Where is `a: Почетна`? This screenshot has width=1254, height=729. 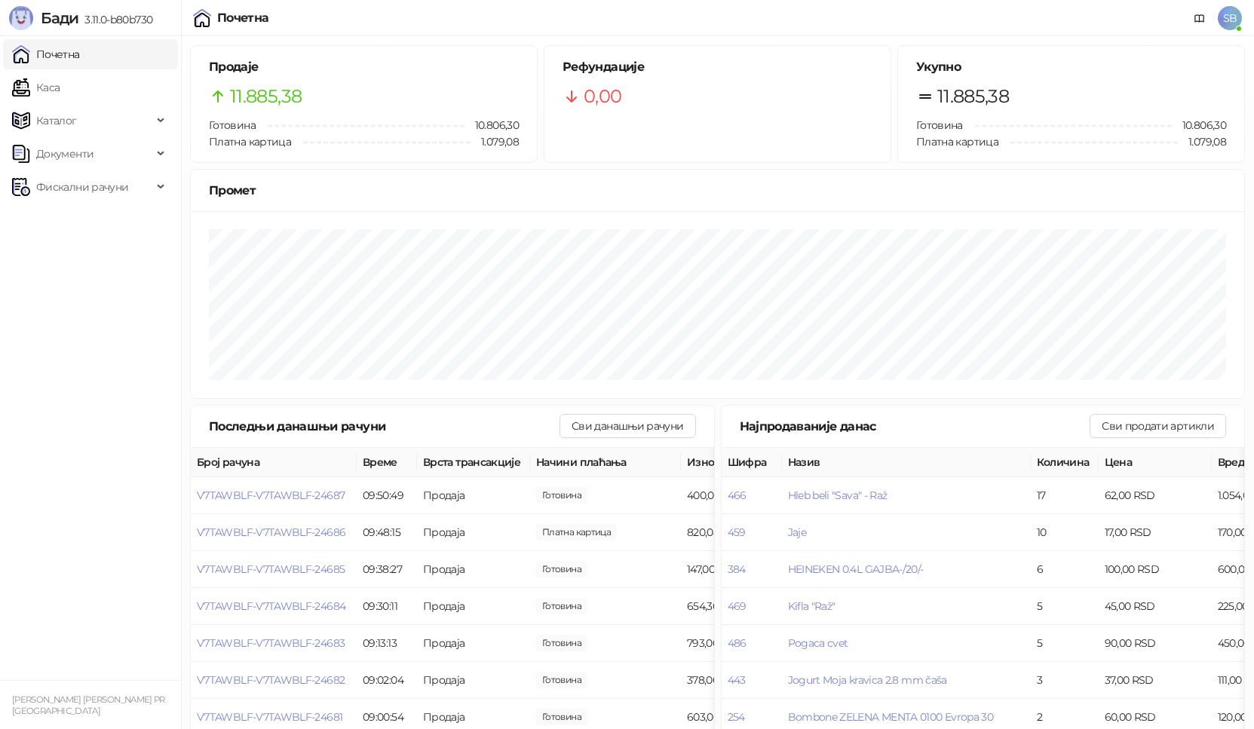
a: Почетна is located at coordinates (46, 54).